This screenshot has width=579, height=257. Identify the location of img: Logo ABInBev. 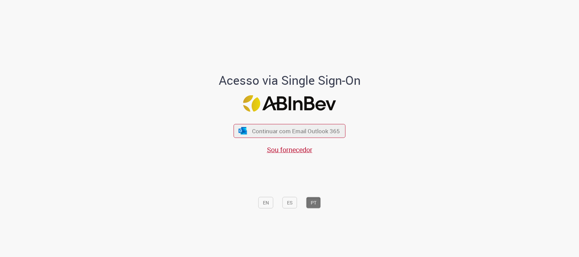
(289, 103).